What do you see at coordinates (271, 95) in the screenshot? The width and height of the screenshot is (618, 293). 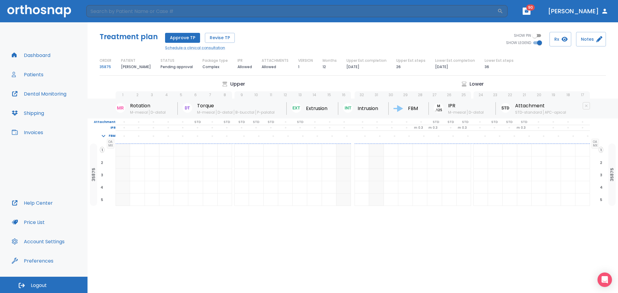 I see `p: 11` at bounding box center [271, 95].